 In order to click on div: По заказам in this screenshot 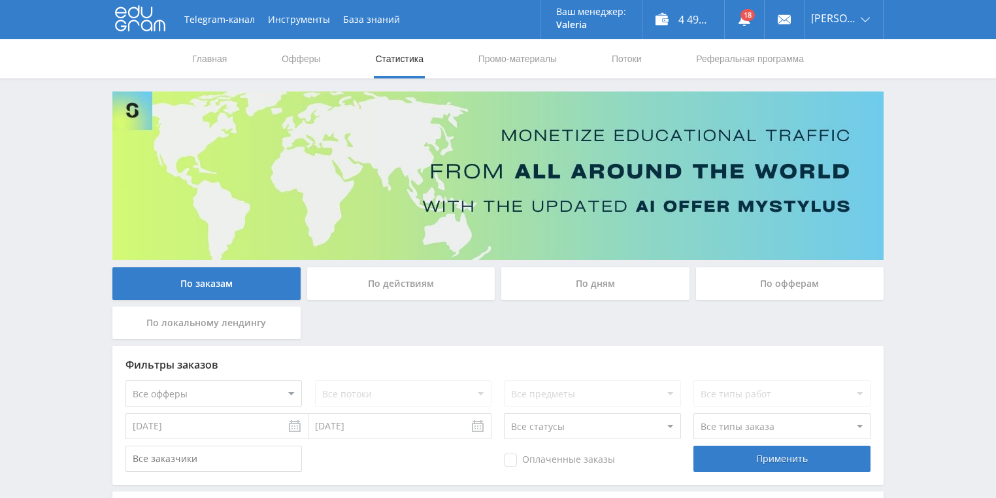, I will do `click(207, 284)`.